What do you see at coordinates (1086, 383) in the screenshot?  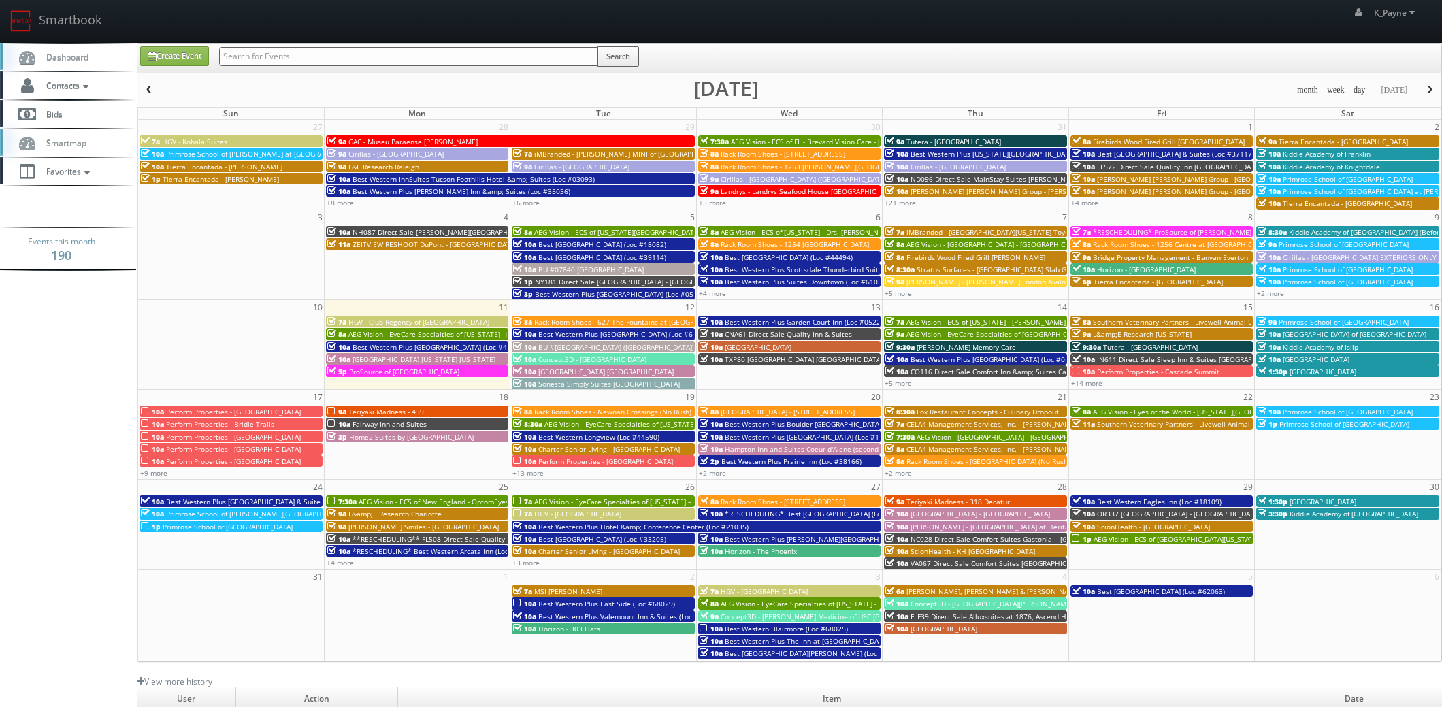 I see `a: +14 more` at bounding box center [1086, 383].